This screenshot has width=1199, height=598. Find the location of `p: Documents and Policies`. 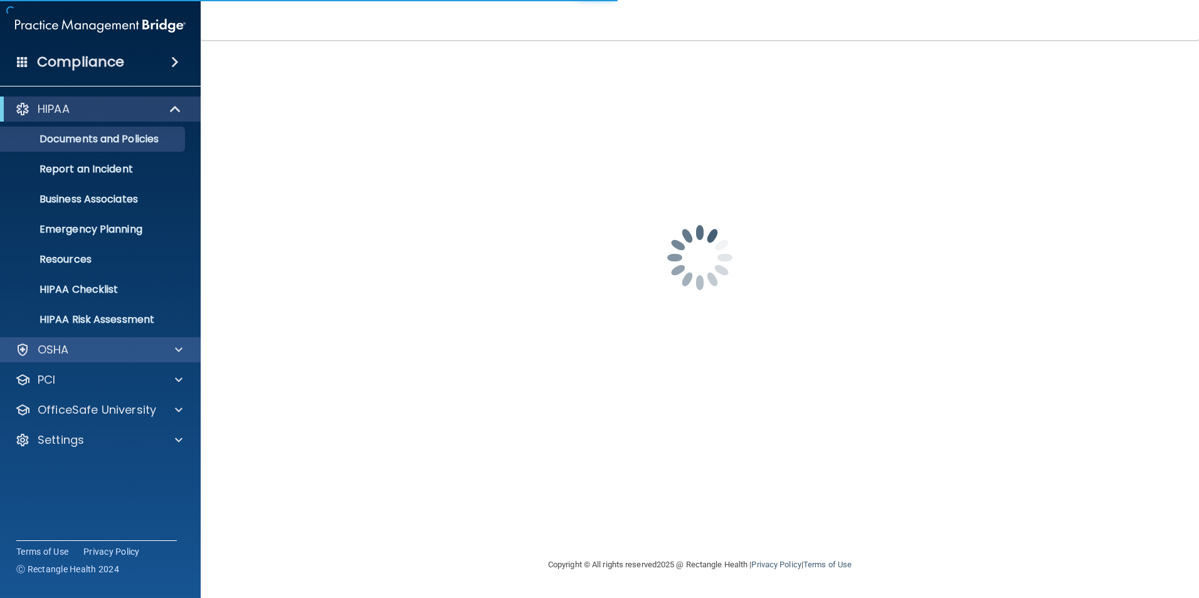

p: Documents and Policies is located at coordinates (93, 139).